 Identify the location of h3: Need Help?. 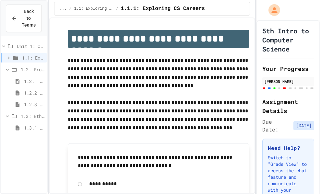
(288, 148).